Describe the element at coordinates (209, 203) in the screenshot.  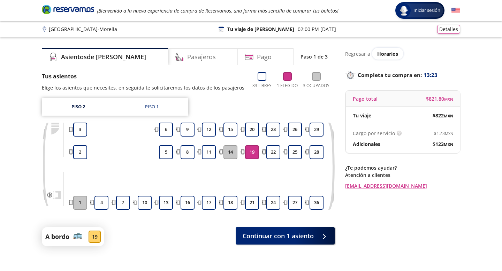
I see `button: 17` at that location.